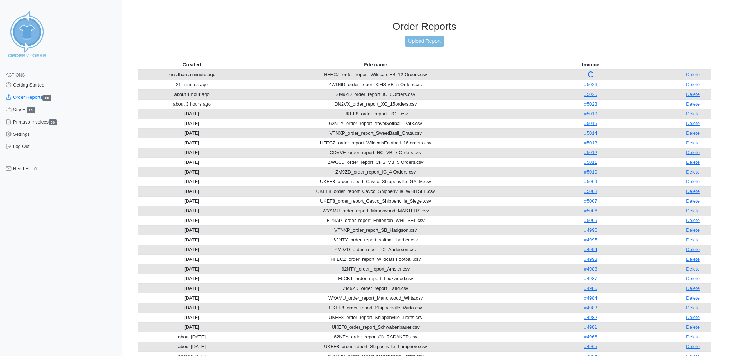 The image size is (731, 356). What do you see at coordinates (375, 220) in the screenshot?
I see `td: FPNAP_order_report_Emlenton_WHITSEL.csv` at bounding box center [375, 220].